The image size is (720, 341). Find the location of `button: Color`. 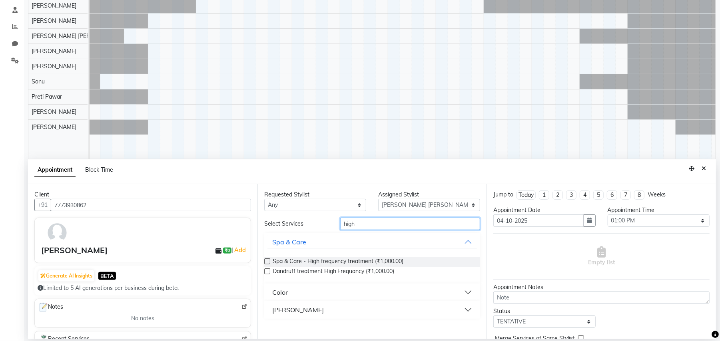

button: Color is located at coordinates (372, 292).